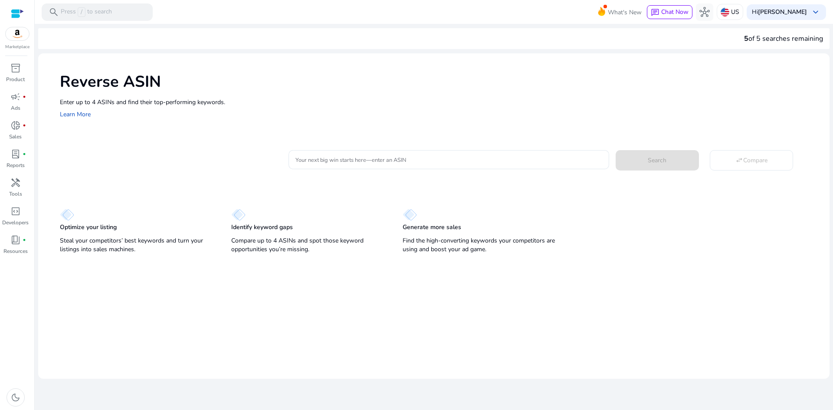  What do you see at coordinates (17, 34) in the screenshot?
I see `img: amazon.svg` at bounding box center [17, 34].